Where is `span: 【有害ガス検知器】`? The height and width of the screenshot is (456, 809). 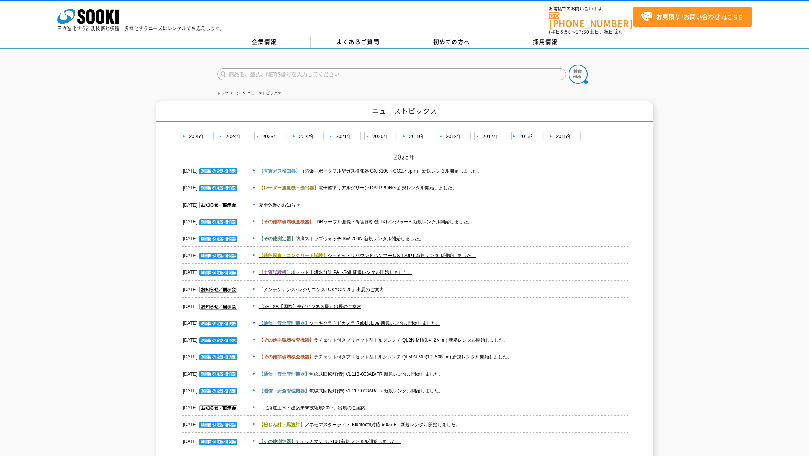 span: 【有害ガス検知器】 is located at coordinates (279, 171).